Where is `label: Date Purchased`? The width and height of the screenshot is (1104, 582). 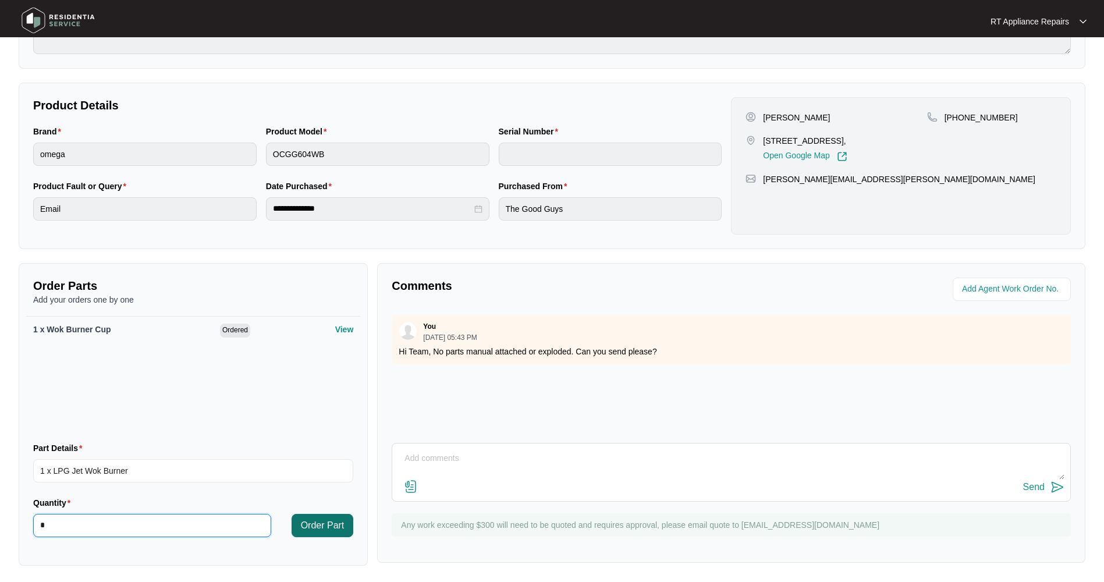
label: Date Purchased is located at coordinates (301, 186).